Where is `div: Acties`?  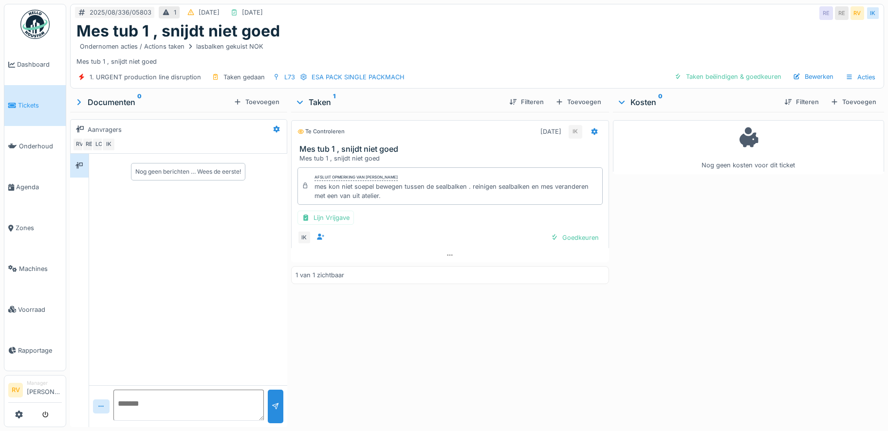 div: Acties is located at coordinates (860, 77).